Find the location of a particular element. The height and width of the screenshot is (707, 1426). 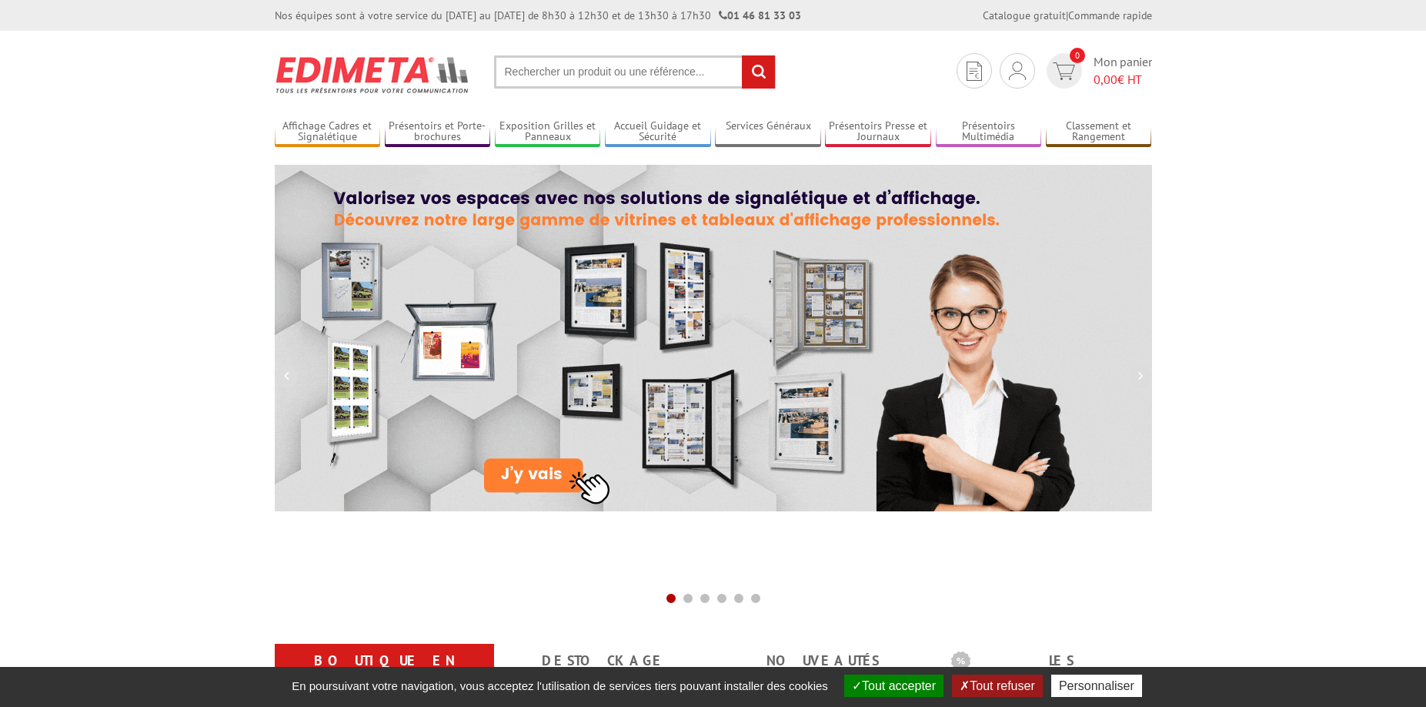

button: Tout accepter is located at coordinates (894, 685).